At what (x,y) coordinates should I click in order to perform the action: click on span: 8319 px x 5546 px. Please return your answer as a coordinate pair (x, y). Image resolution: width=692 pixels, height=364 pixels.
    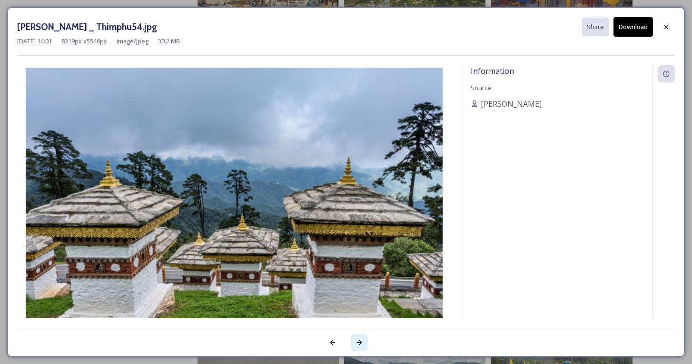
    Looking at the image, I should click on (84, 41).